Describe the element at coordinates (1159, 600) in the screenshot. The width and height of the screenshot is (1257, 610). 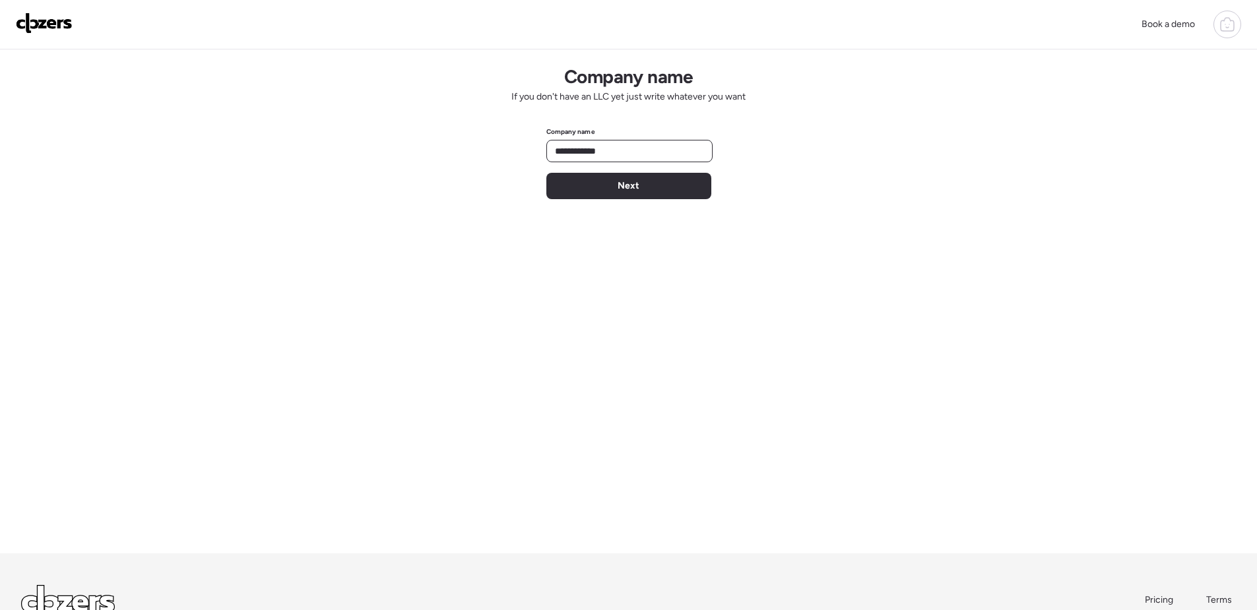
I see `a: Pricing` at that location.